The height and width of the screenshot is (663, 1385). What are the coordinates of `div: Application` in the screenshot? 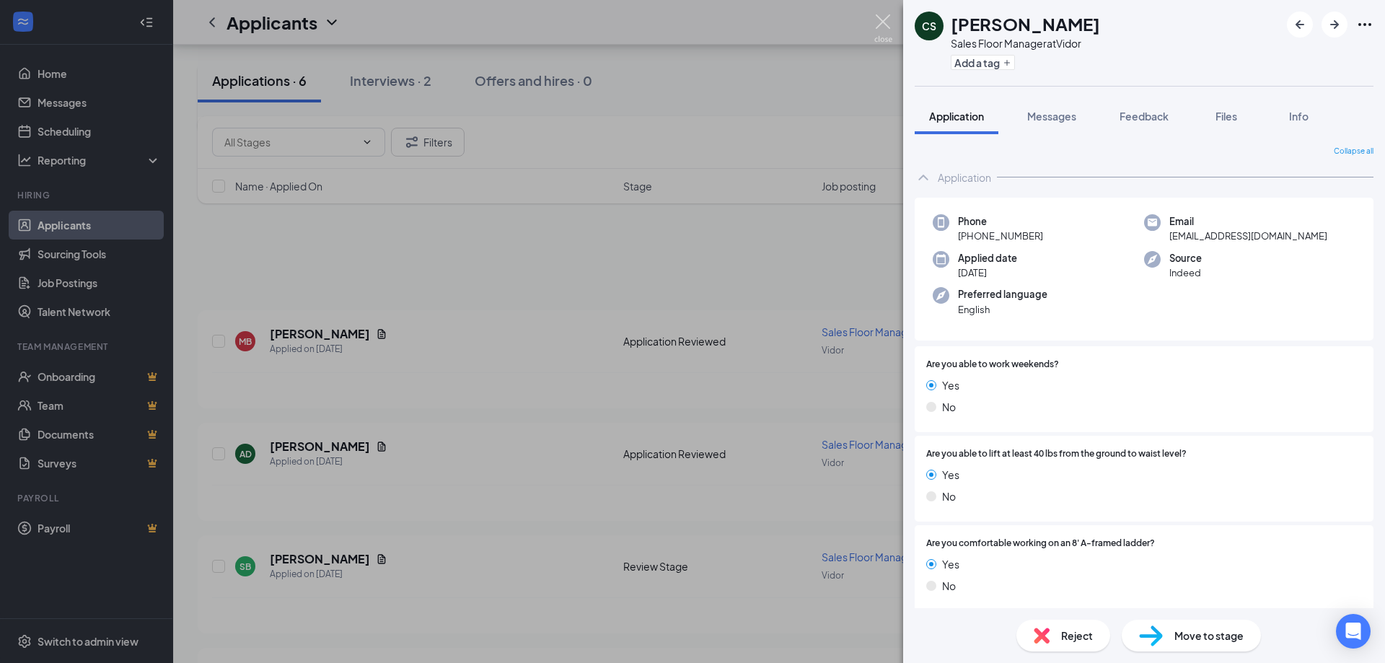 It's located at (965, 177).